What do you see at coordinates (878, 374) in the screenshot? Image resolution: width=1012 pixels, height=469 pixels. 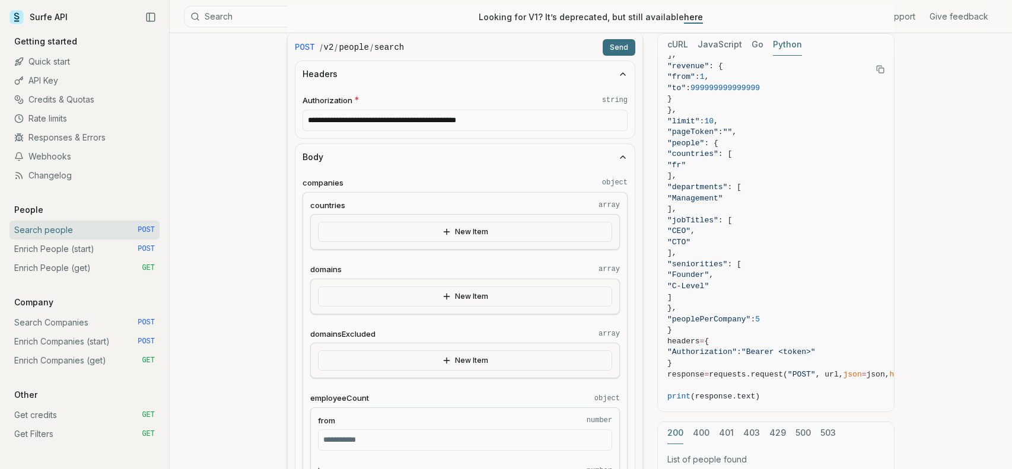 I see `span: json,` at bounding box center [878, 374].